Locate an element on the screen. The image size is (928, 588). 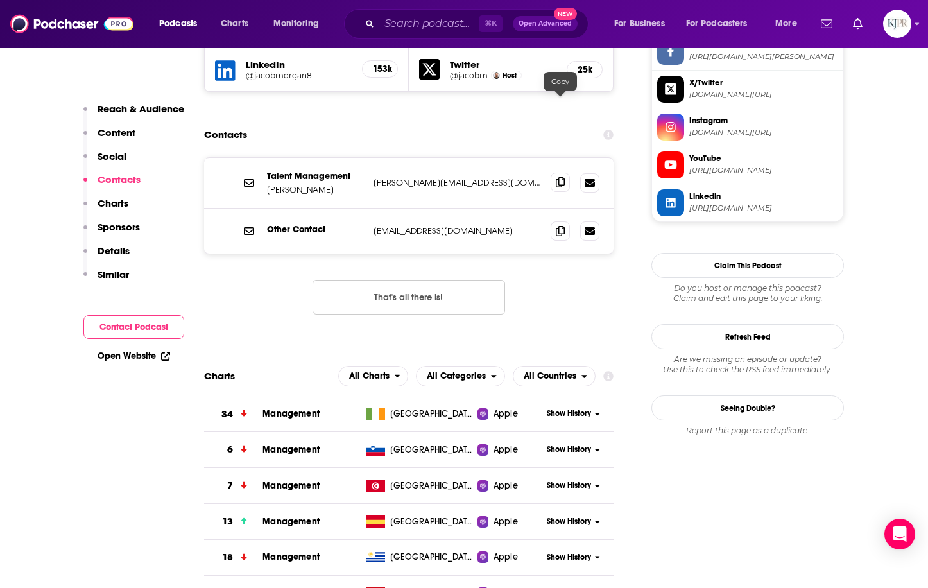
h5: LinkedIn is located at coordinates (299, 64).